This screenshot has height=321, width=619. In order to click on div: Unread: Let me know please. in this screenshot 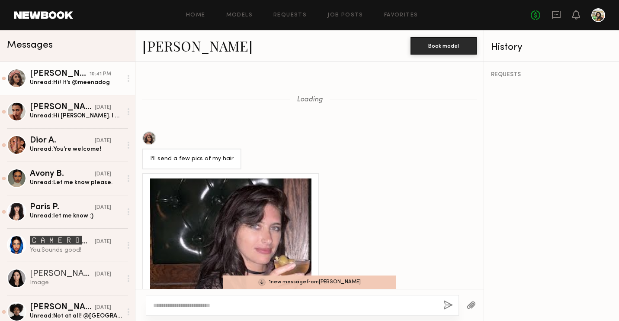, I will do `click(76, 182)`.